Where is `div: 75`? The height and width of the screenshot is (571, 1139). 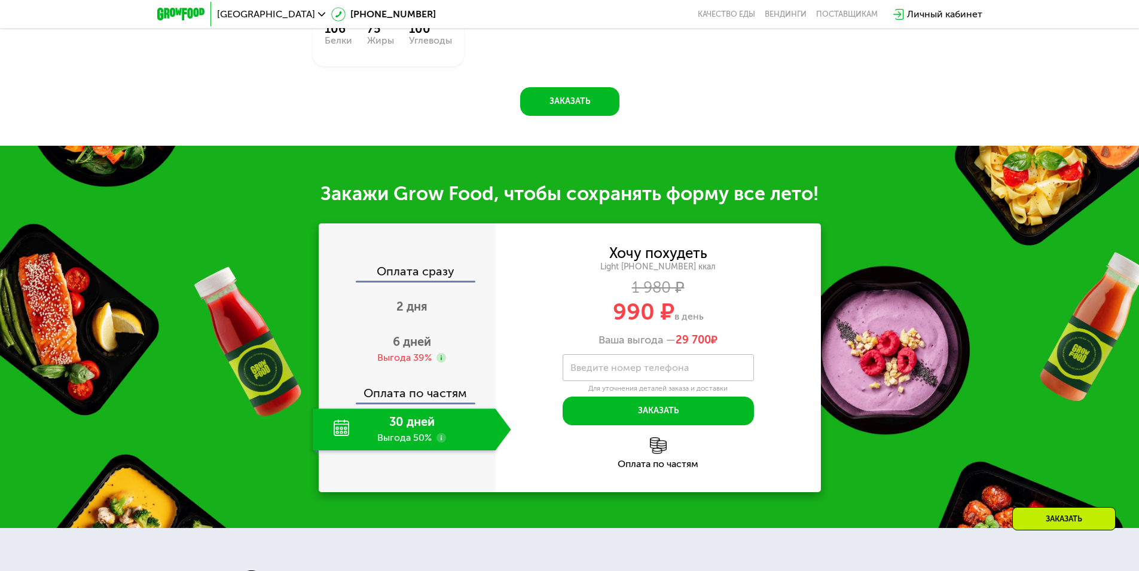 div: 75 is located at coordinates (380, 29).